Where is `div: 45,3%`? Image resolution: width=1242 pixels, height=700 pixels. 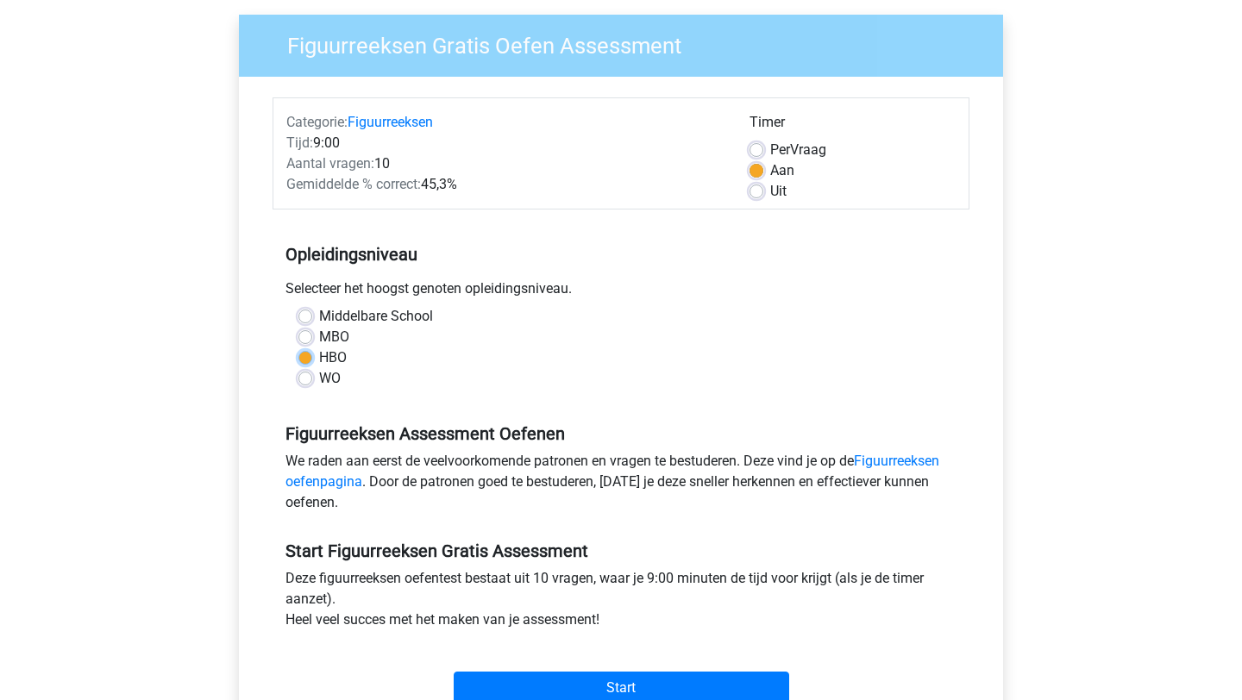 div: 45,3% is located at coordinates (505, 185).